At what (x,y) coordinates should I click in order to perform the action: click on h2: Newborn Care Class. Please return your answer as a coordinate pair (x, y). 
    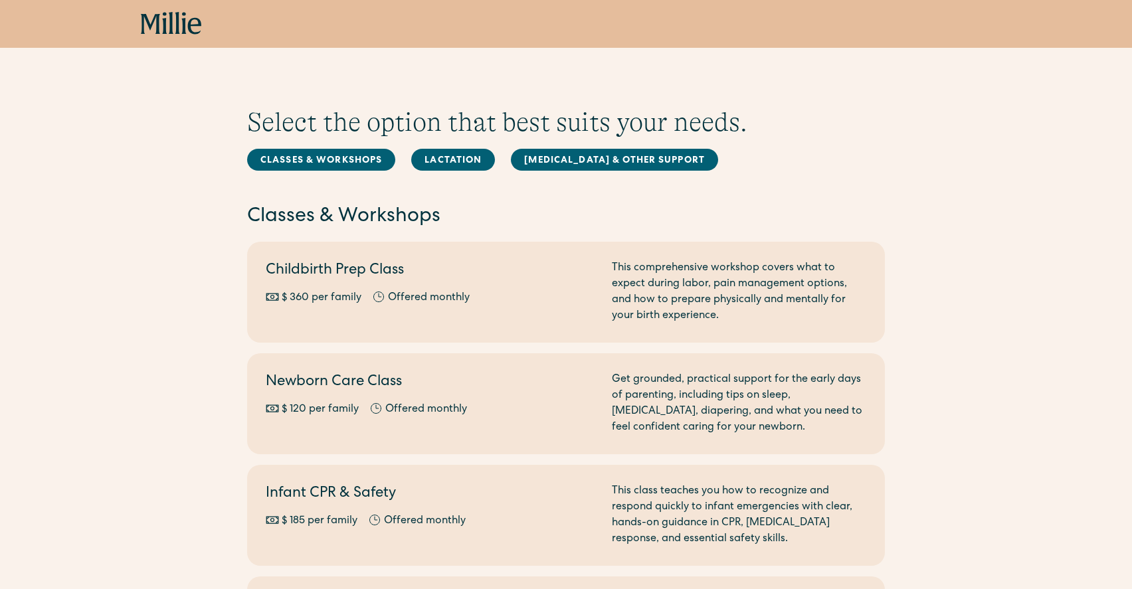
    Looking at the image, I should click on (430, 383).